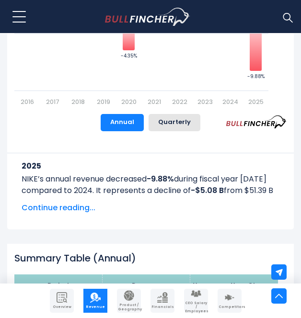 The width and height of the screenshot is (301, 318). I want to click on text: 2022, so click(179, 101).